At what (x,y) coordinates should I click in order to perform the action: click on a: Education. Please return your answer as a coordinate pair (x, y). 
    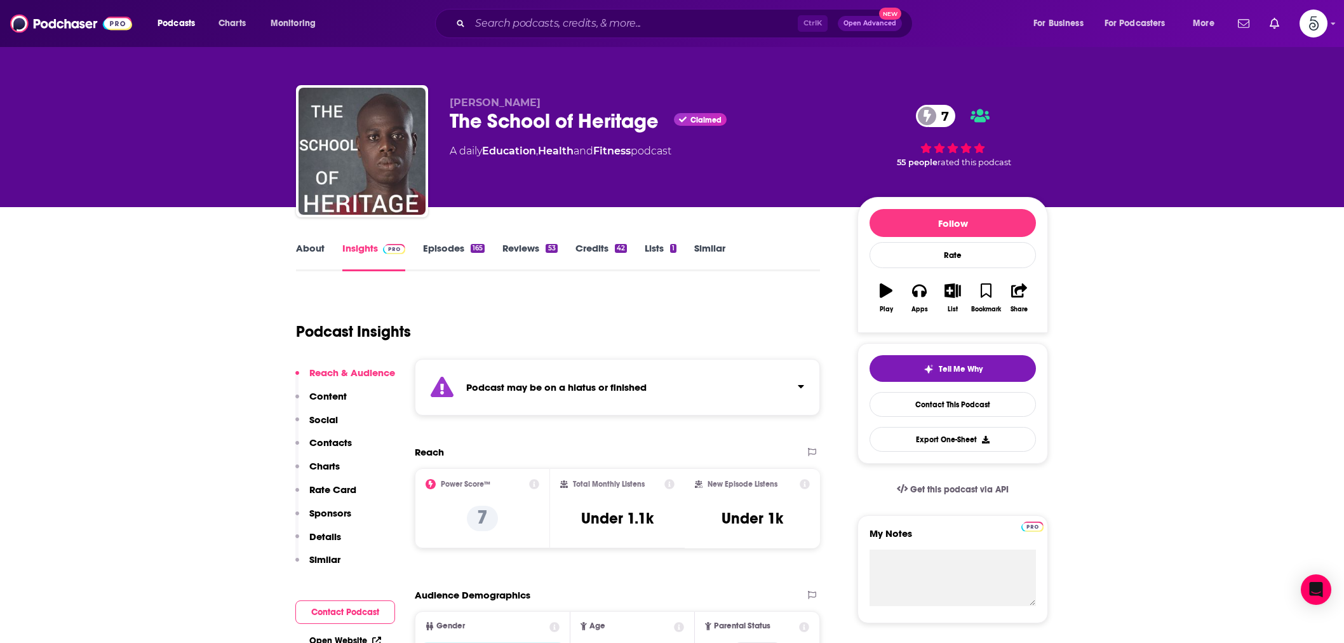
    Looking at the image, I should click on (509, 150).